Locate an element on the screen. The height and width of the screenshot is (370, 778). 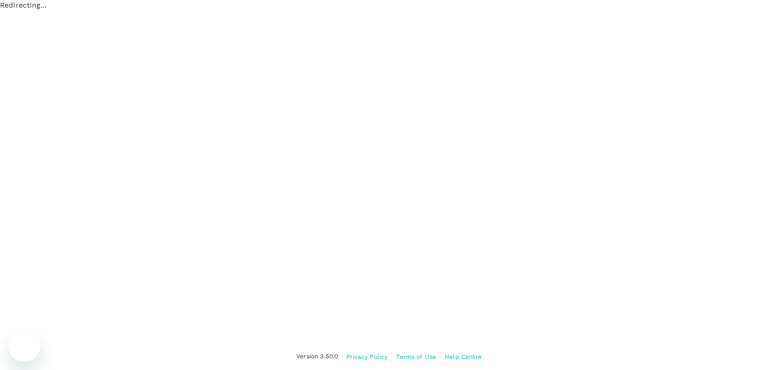
a: Privacy Policy is located at coordinates (367, 356).